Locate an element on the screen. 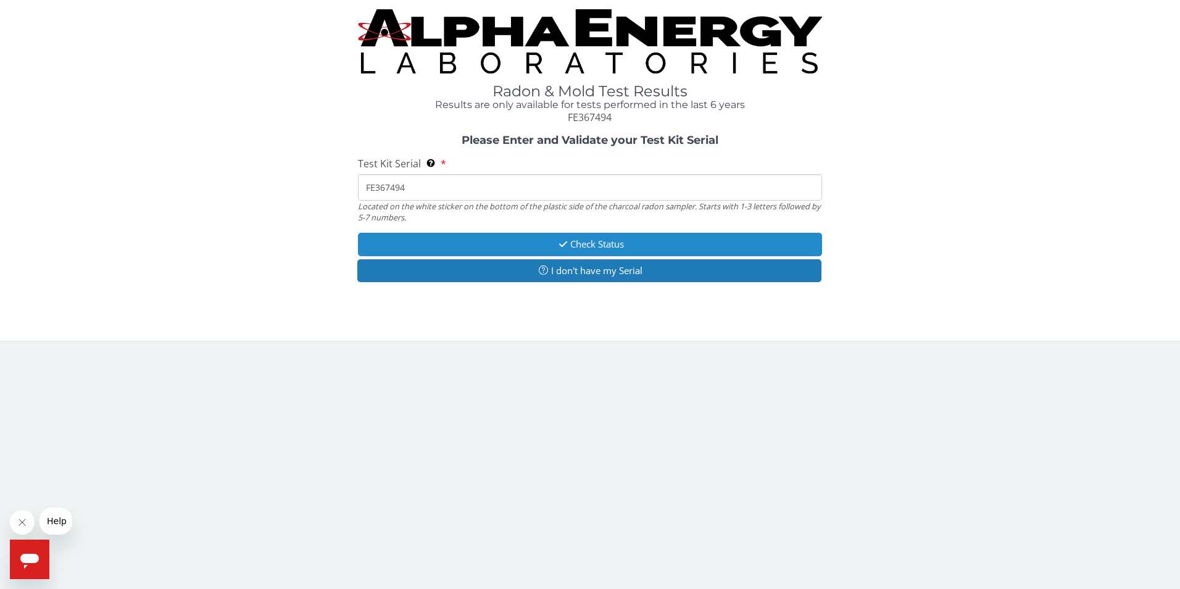 The width and height of the screenshot is (1180, 589). span: Help is located at coordinates (17, 14).